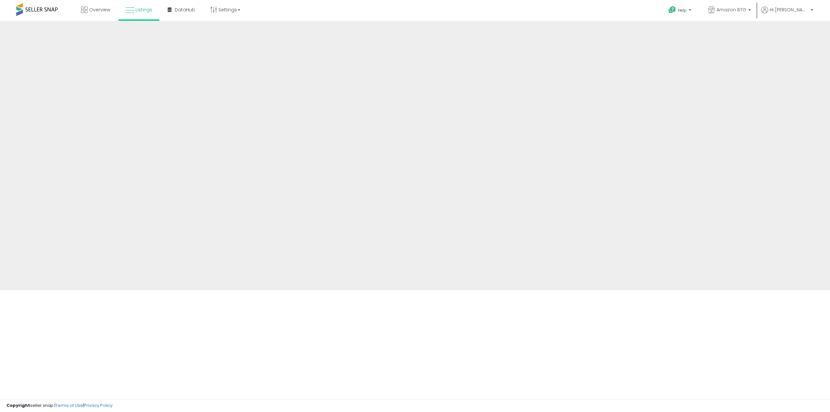  Describe the element at coordinates (682, 10) in the screenshot. I see `span: Help` at that location.